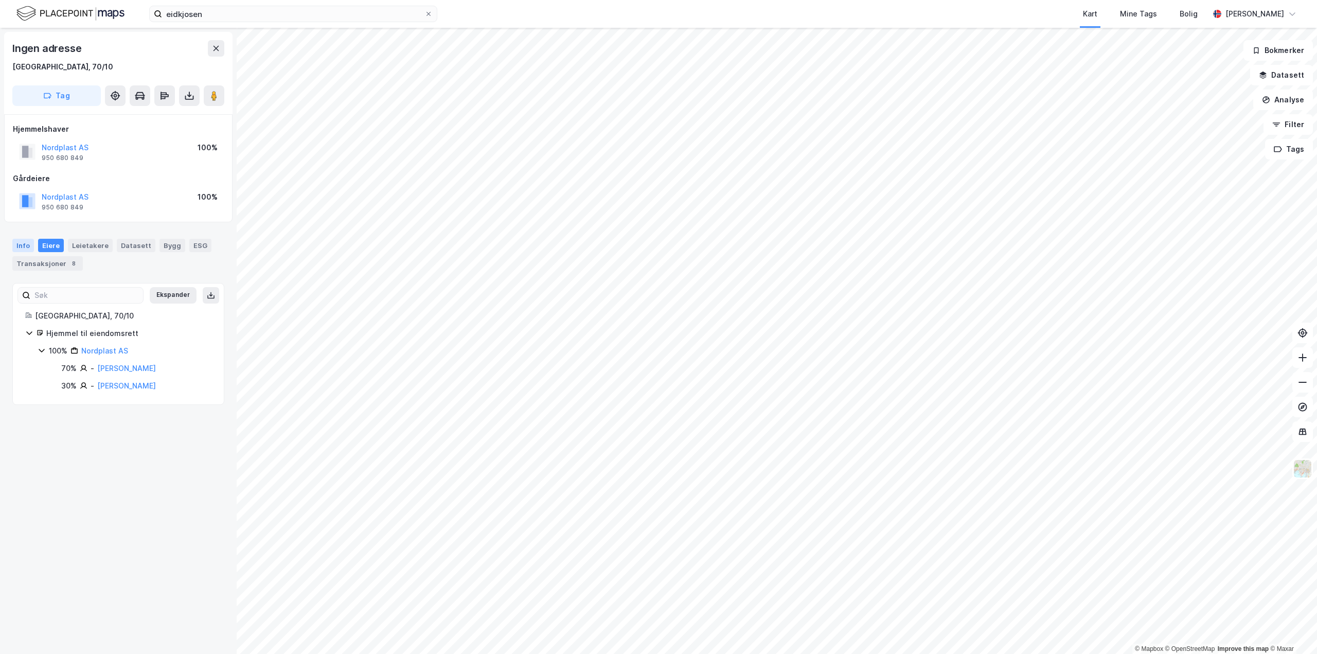  What do you see at coordinates (1090, 14) in the screenshot?
I see `div: Kart` at bounding box center [1090, 14].